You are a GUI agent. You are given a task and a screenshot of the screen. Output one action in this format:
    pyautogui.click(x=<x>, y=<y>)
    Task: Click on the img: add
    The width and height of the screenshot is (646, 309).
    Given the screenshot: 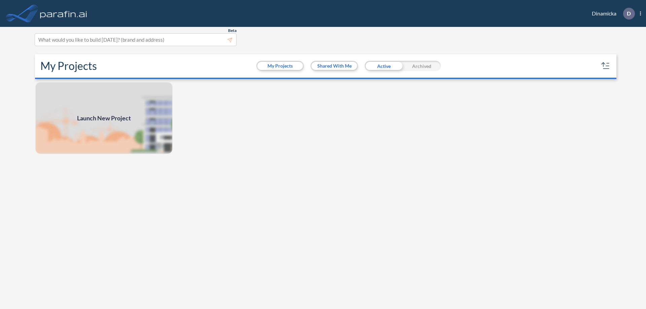 What is the action you would take?
    pyautogui.click(x=104, y=118)
    